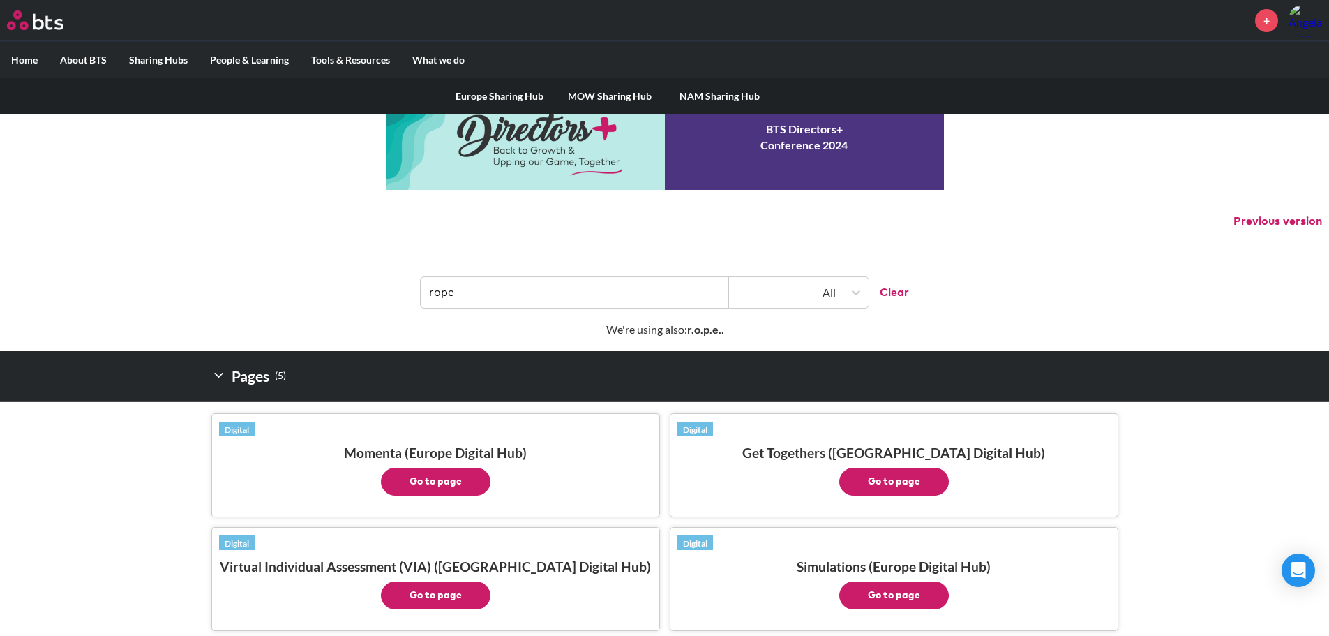 The image size is (1329, 636). I want to click on div: All, so click(786, 292).